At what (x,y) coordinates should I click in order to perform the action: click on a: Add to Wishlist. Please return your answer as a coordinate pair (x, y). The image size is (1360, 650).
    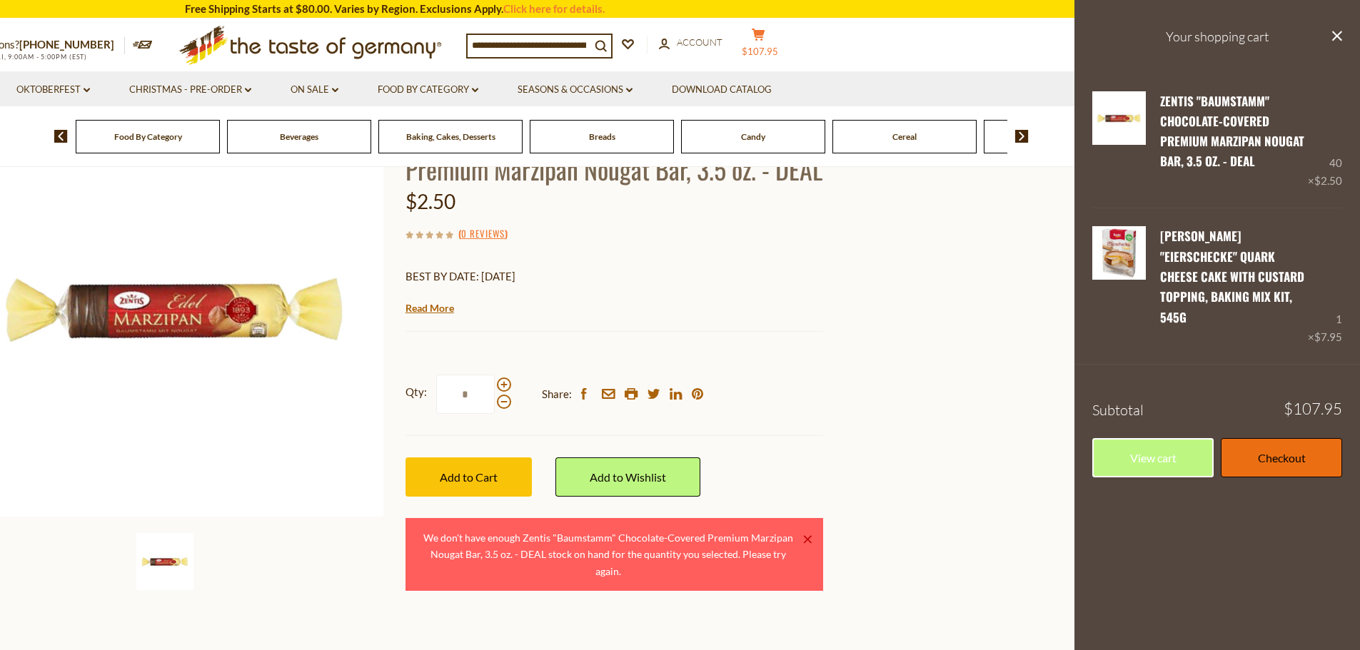
    Looking at the image, I should click on (628, 477).